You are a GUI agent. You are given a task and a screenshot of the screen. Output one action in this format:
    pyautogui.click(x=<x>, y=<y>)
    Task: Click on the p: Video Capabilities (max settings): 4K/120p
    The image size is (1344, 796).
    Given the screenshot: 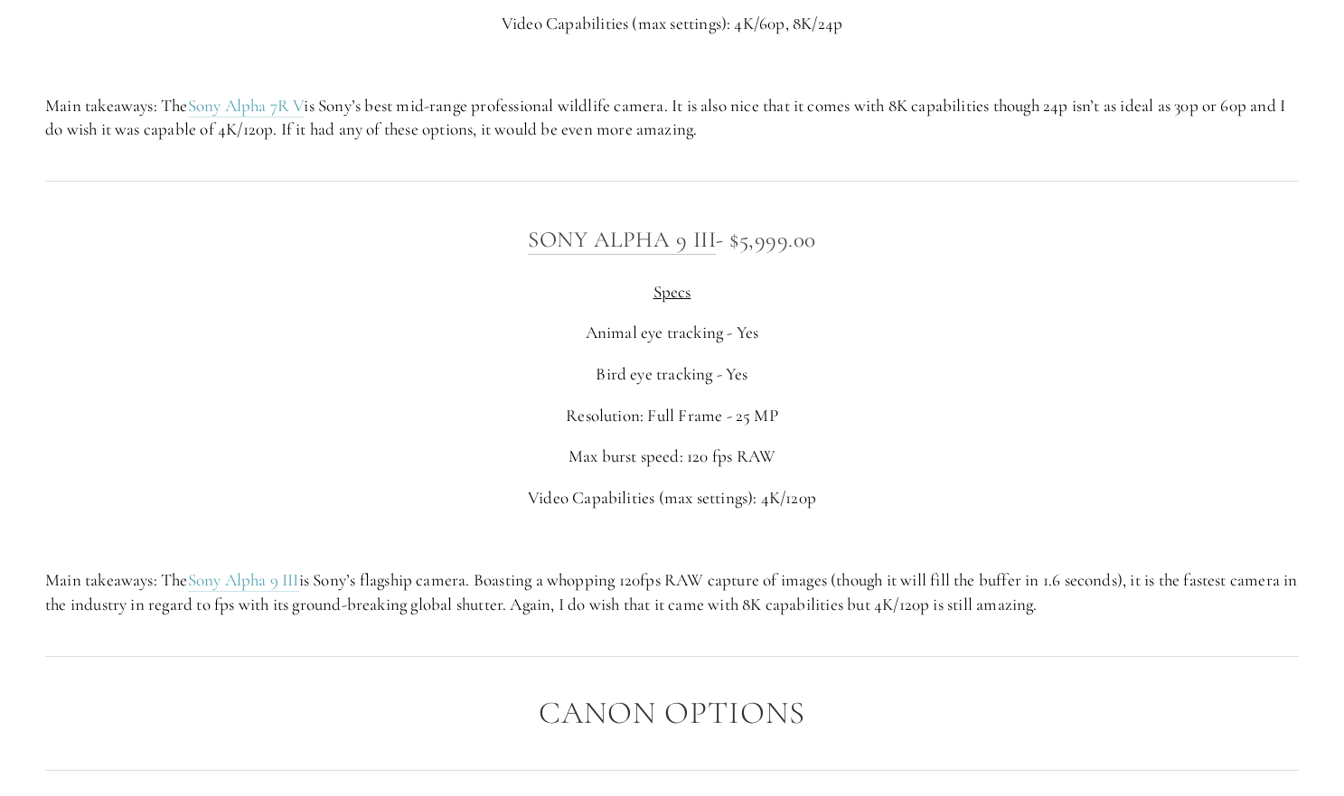 What is the action you would take?
    pyautogui.click(x=671, y=498)
    